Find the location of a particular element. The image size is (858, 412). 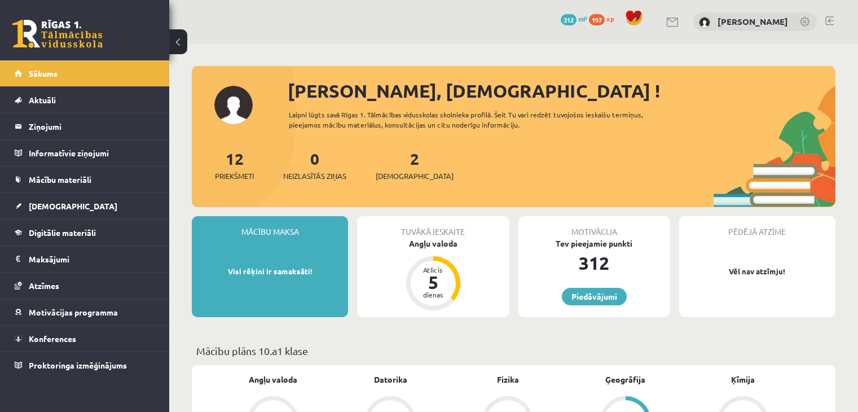

a: Datorika is located at coordinates (390, 379).